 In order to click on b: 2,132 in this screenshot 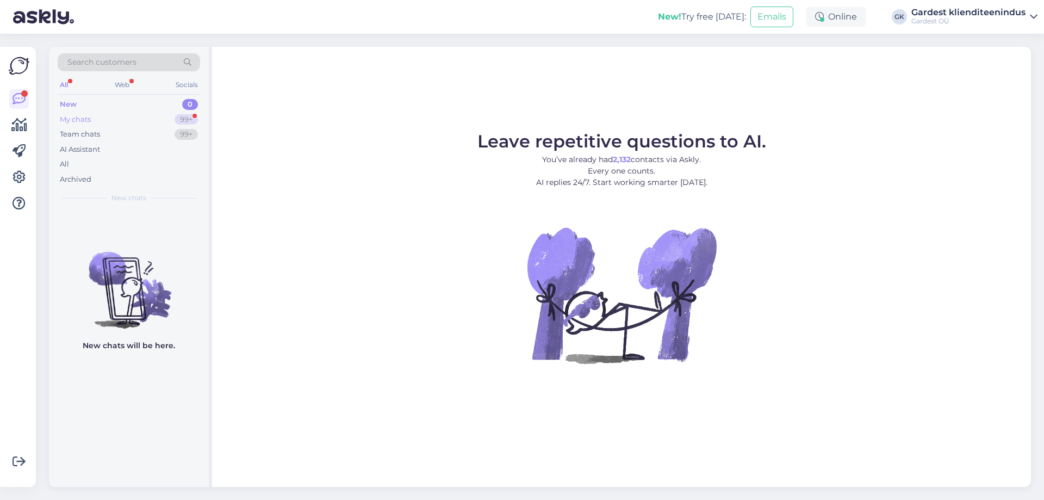, I will do `click(621, 159)`.